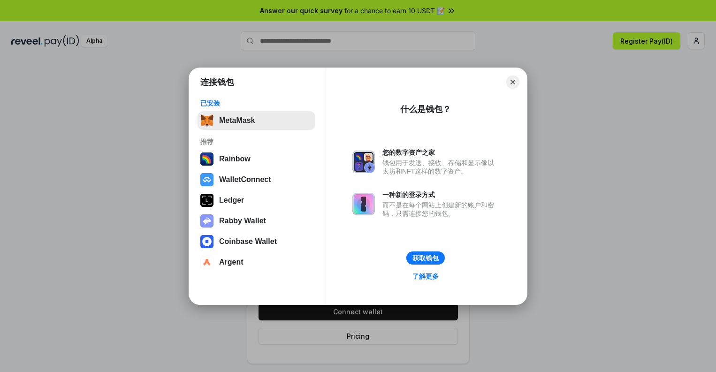  I want to click on div: 一种新的登录方式, so click(441, 195).